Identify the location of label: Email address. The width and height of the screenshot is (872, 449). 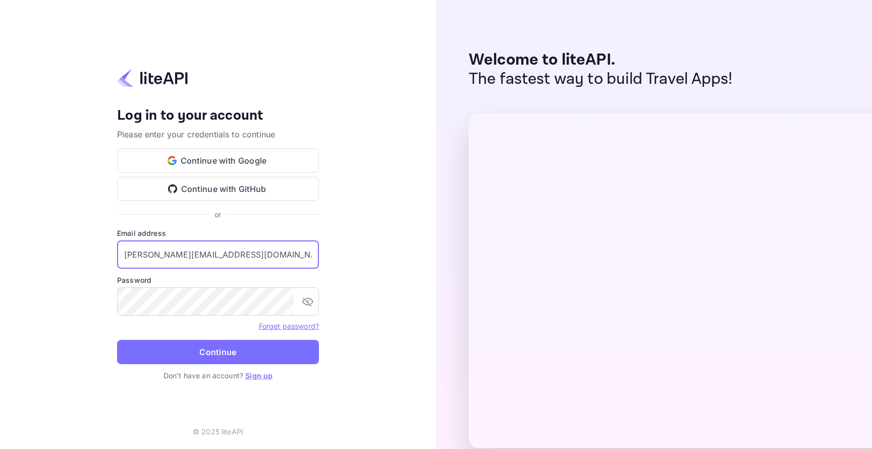
(218, 233).